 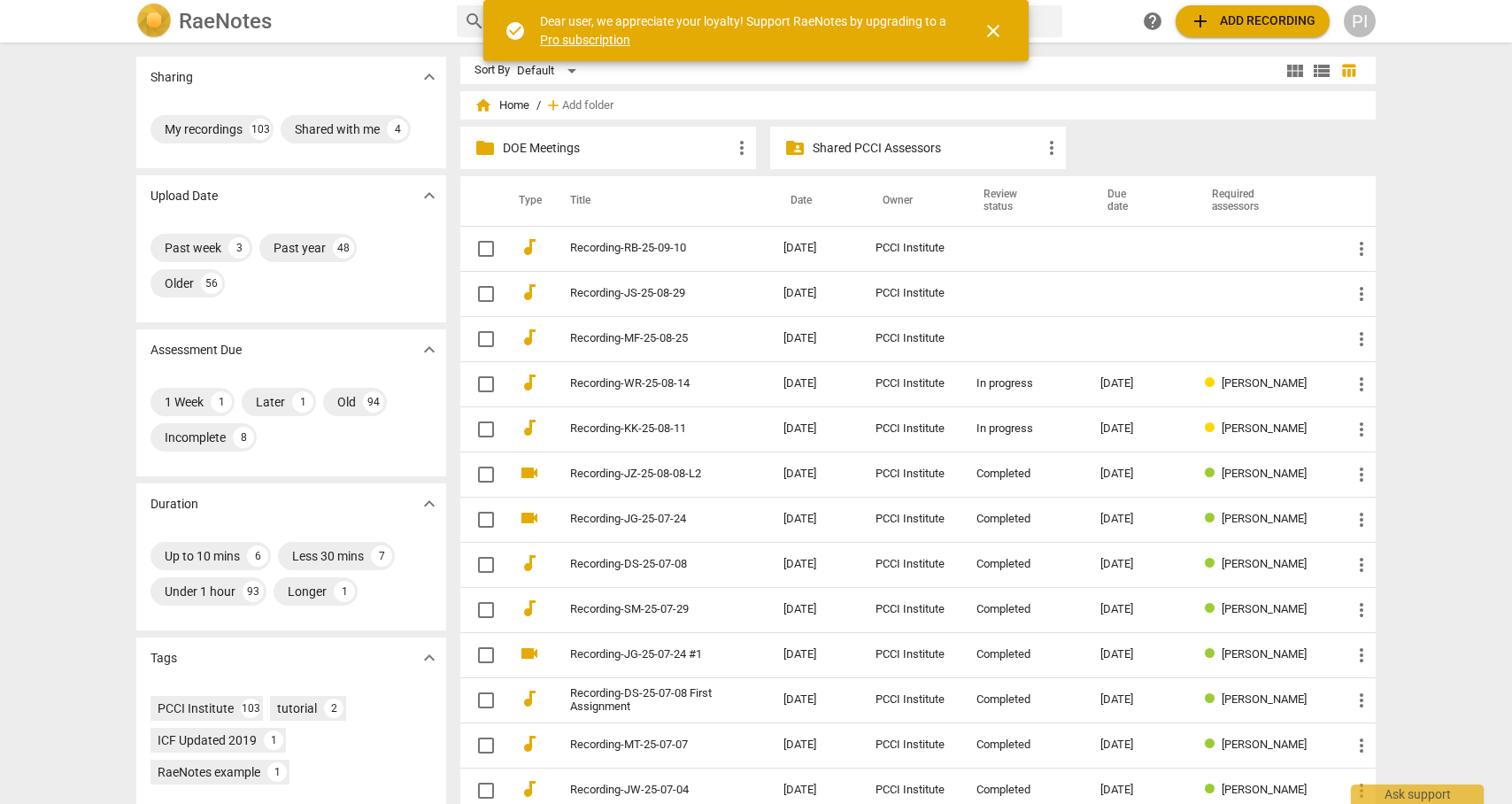 What do you see at coordinates (1417, 794) in the screenshot?
I see `div: Ask support` at bounding box center [1417, 794].